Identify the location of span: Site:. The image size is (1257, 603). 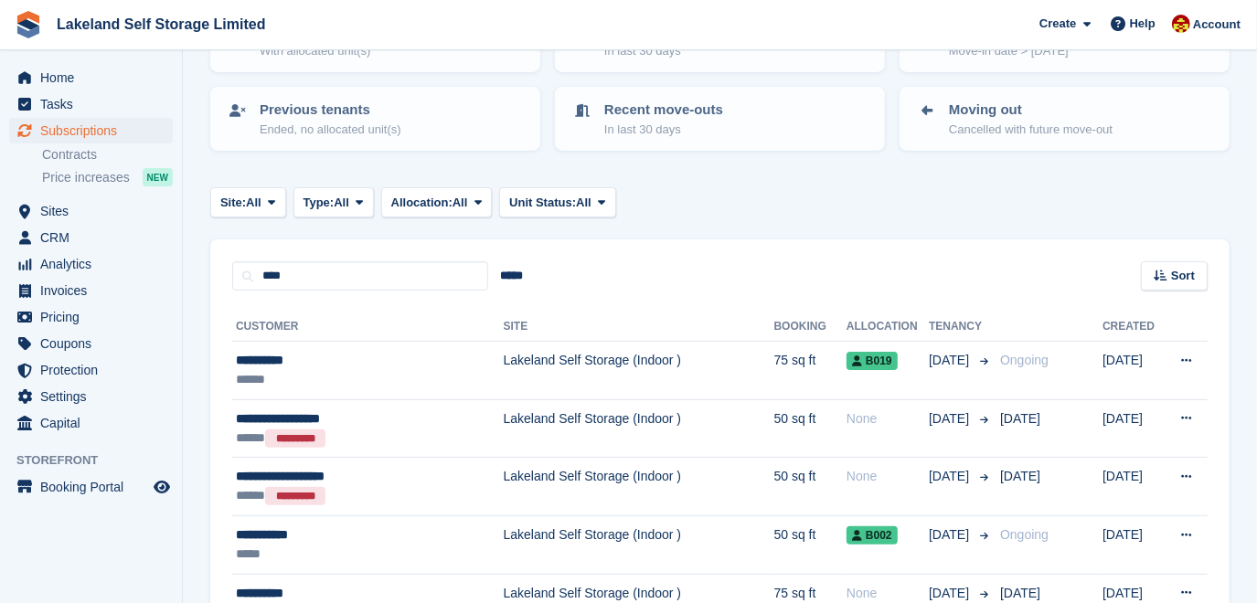
(233, 203).